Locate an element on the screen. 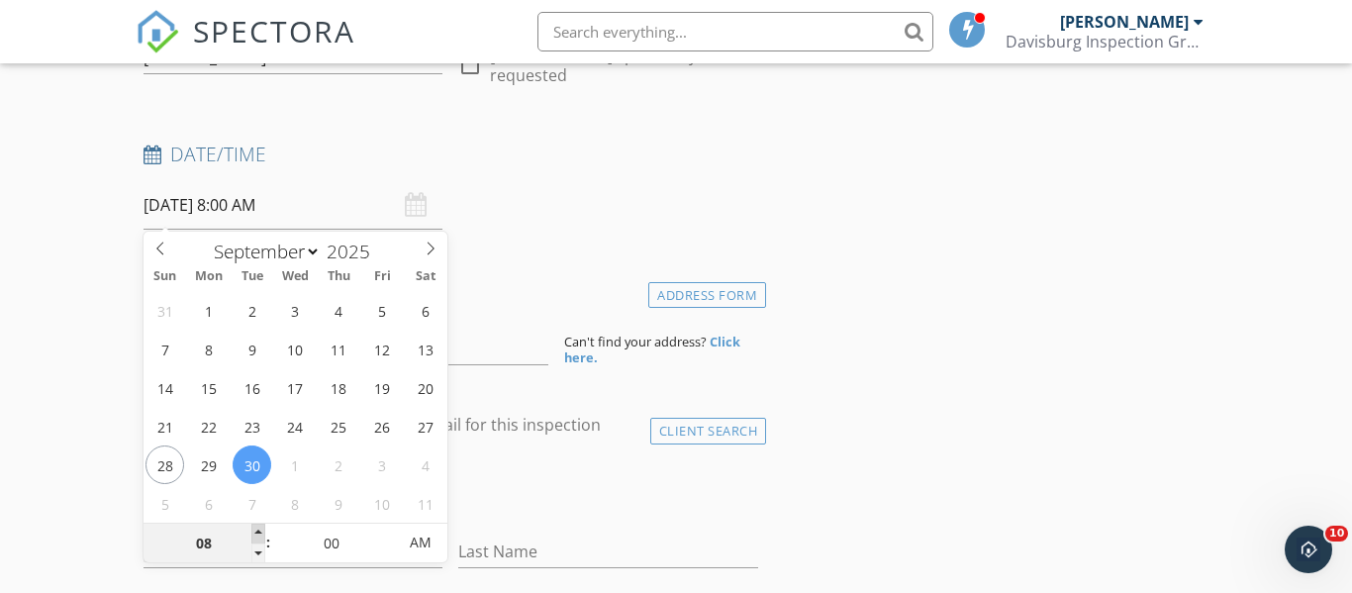  span: September 21, 2025 is located at coordinates (164, 426).